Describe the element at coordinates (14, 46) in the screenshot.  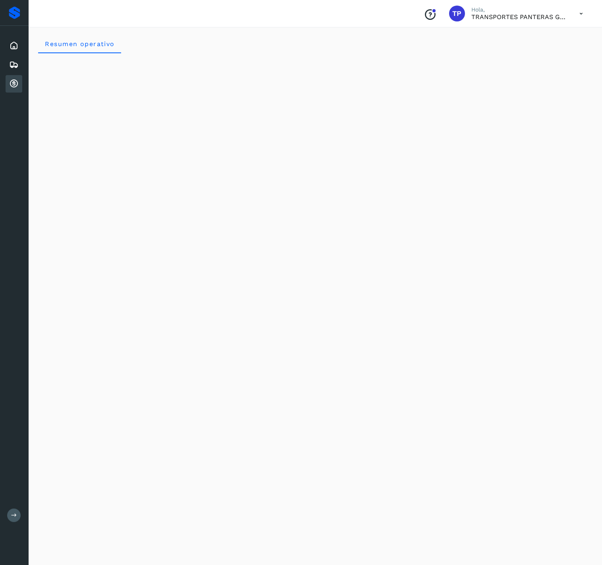
I see `div: Inicio` at that location.